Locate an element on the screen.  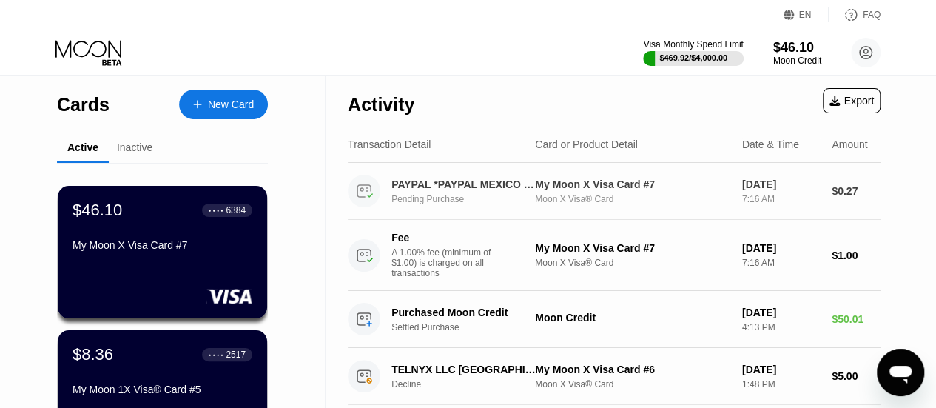
div: Settled Purchase is located at coordinates (470, 327).